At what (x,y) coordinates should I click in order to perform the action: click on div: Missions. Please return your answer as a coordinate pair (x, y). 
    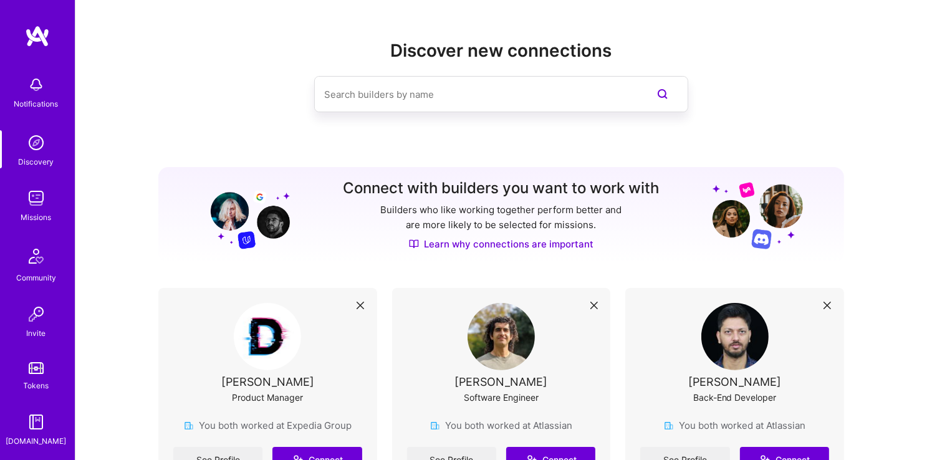
    Looking at the image, I should click on (36, 217).